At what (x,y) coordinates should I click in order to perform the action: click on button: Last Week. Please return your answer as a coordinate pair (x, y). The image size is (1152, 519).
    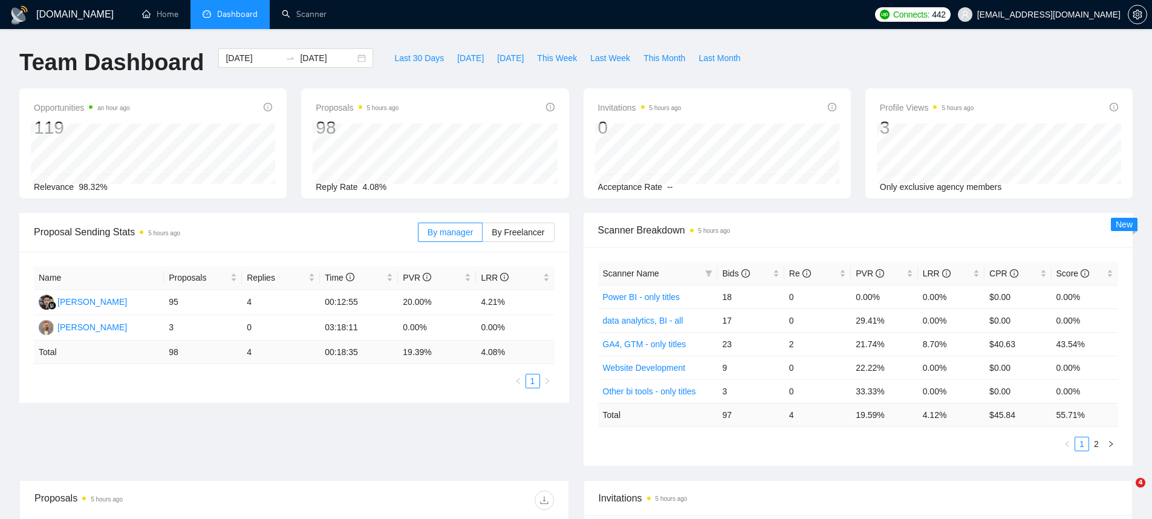
    Looking at the image, I should click on (610, 58).